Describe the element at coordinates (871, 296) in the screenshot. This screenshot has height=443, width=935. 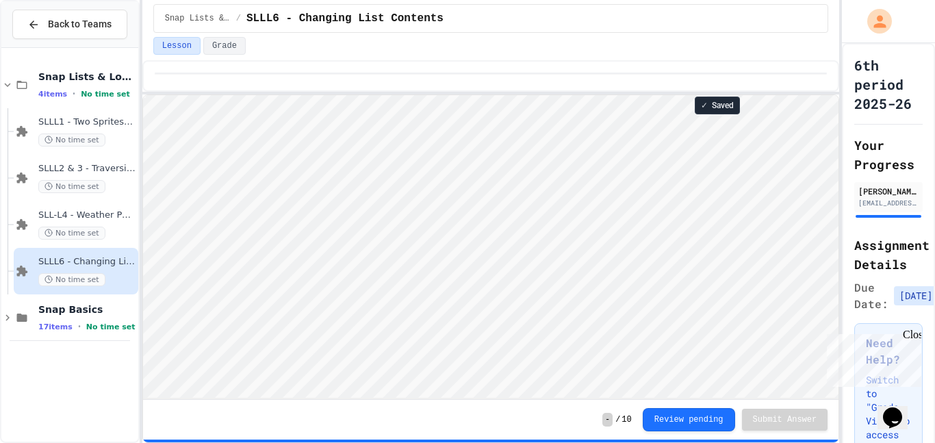
I see `span: Due Date:` at that location.